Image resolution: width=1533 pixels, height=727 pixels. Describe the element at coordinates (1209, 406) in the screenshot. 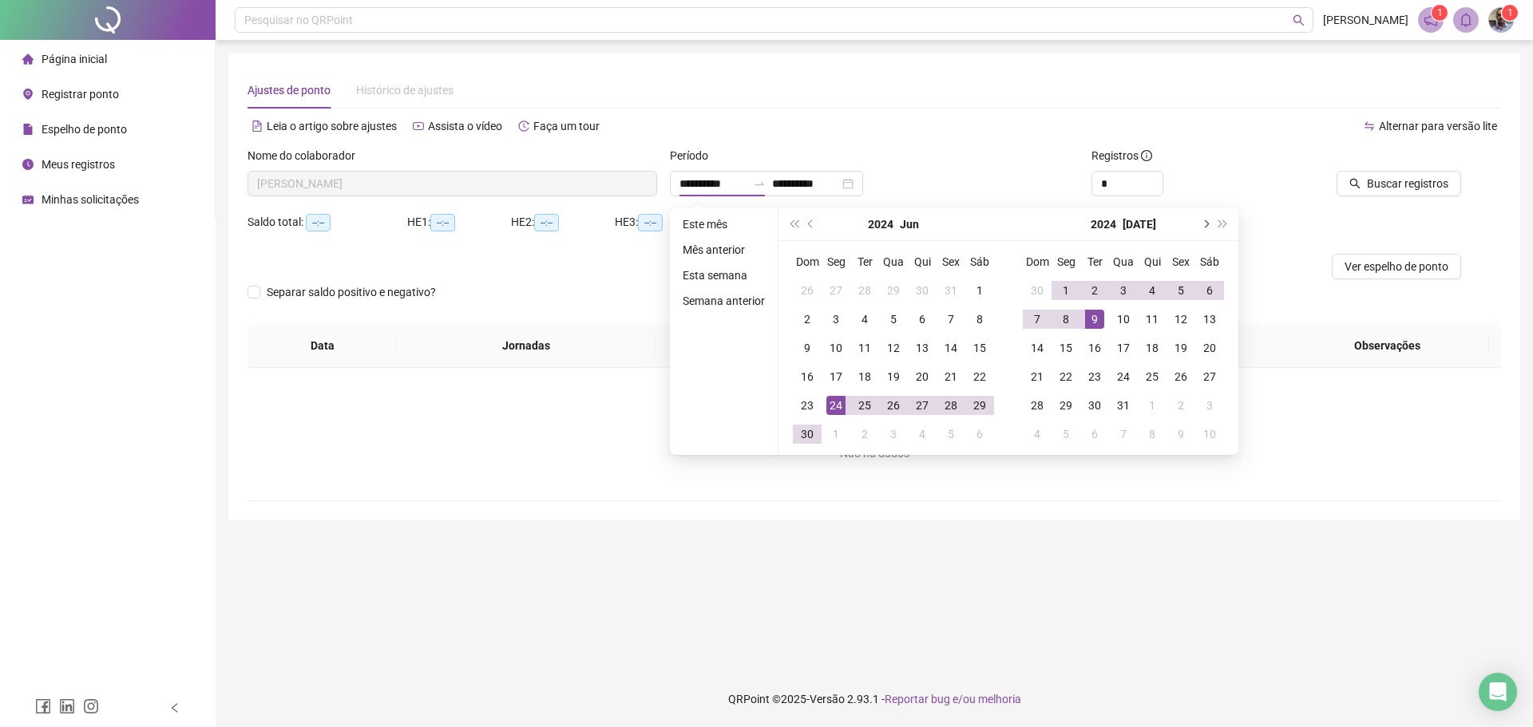

I see `td: 2024-08-03` at that location.